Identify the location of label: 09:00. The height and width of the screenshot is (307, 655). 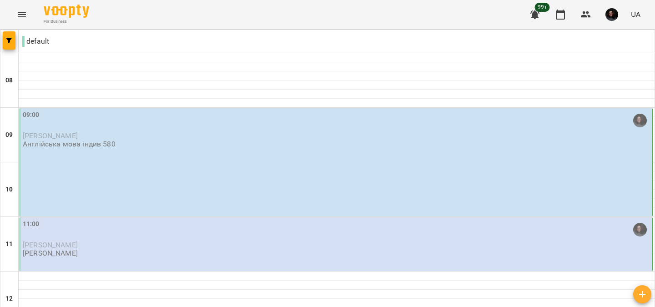
(31, 115).